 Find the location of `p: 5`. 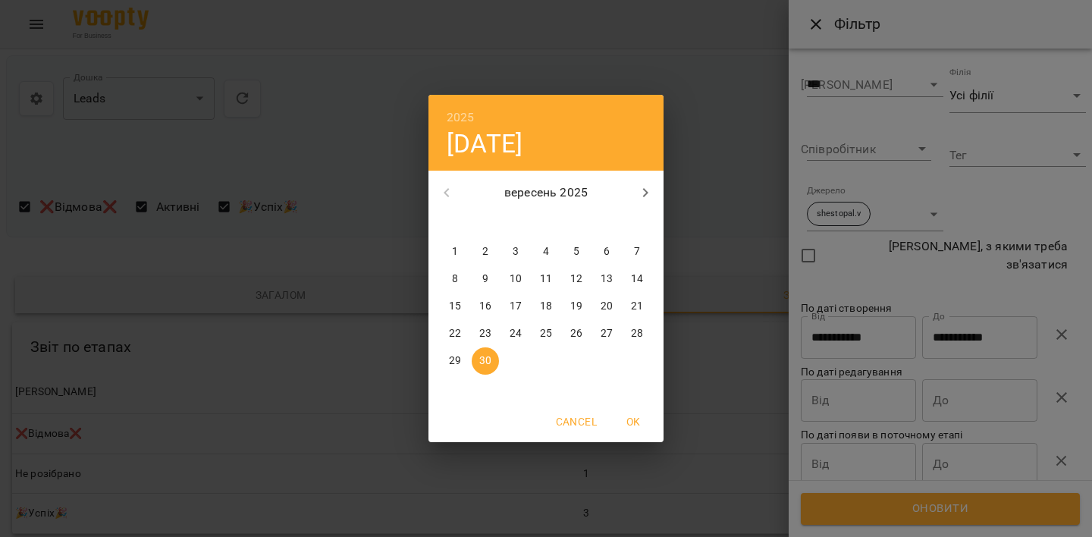

p: 5 is located at coordinates (576, 252).